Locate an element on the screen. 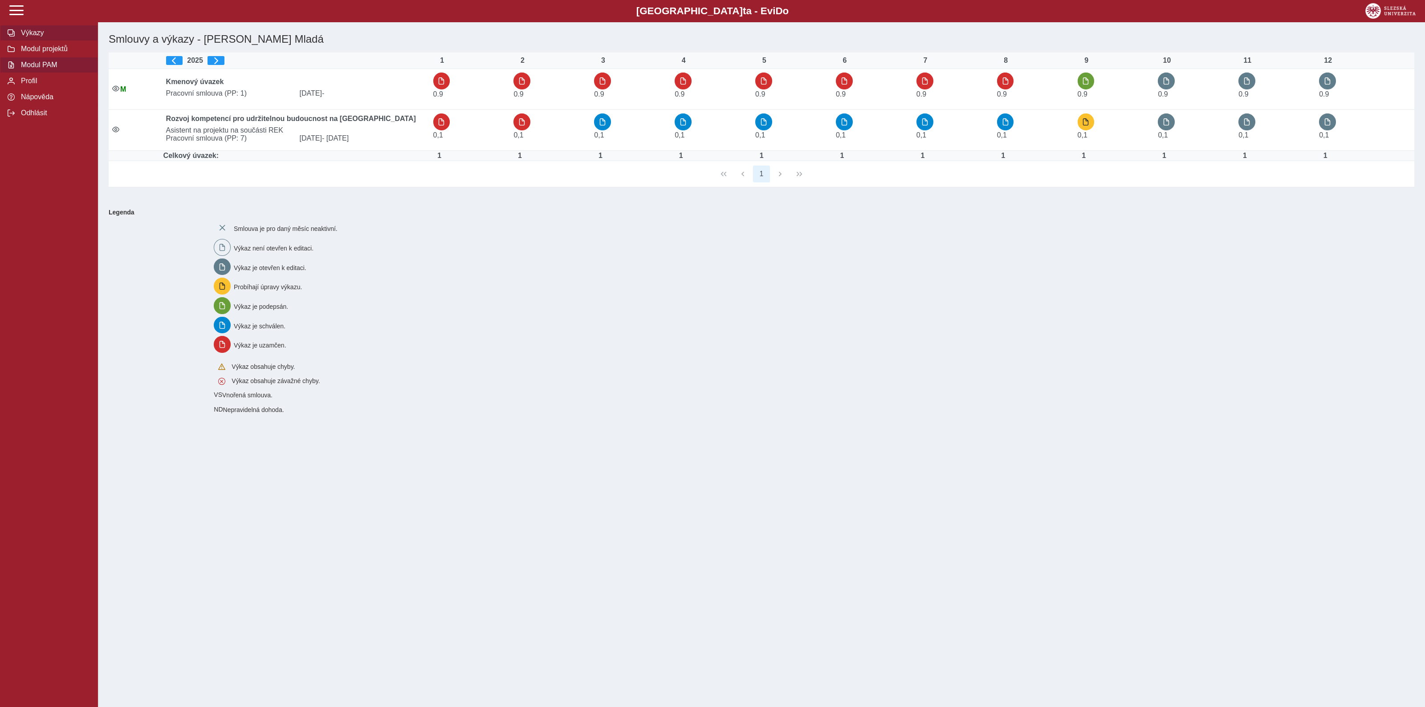 This screenshot has height=707, width=1425. div: 9 is located at coordinates (1086, 61).